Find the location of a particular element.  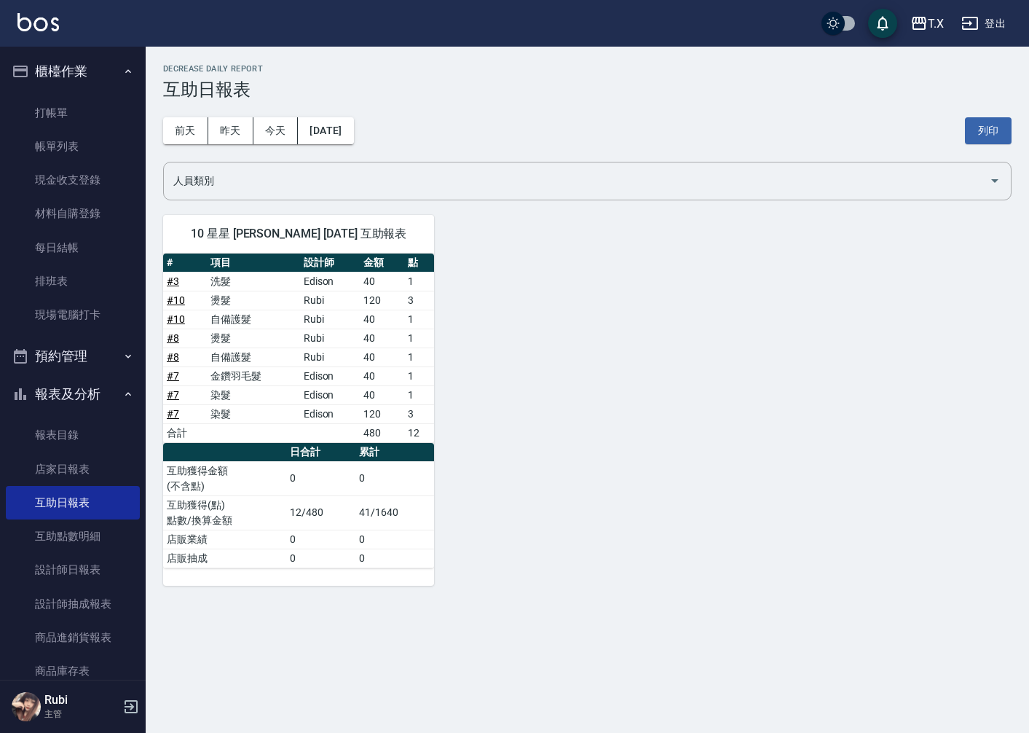

a: 現金收支登錄 is located at coordinates (73, 180).